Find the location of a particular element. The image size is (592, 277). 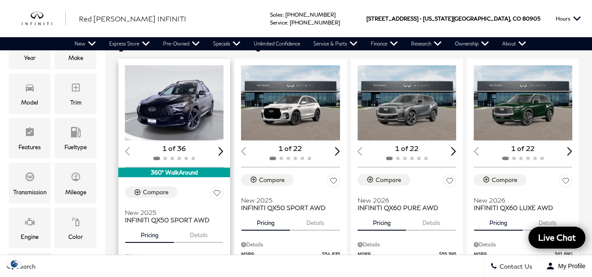

a: infiniti is located at coordinates (44, 19).